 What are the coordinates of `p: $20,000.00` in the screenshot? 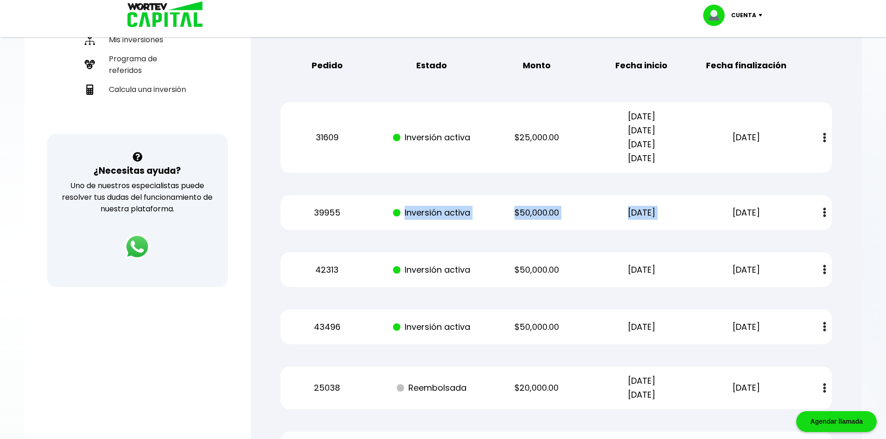 It's located at (537, 388).